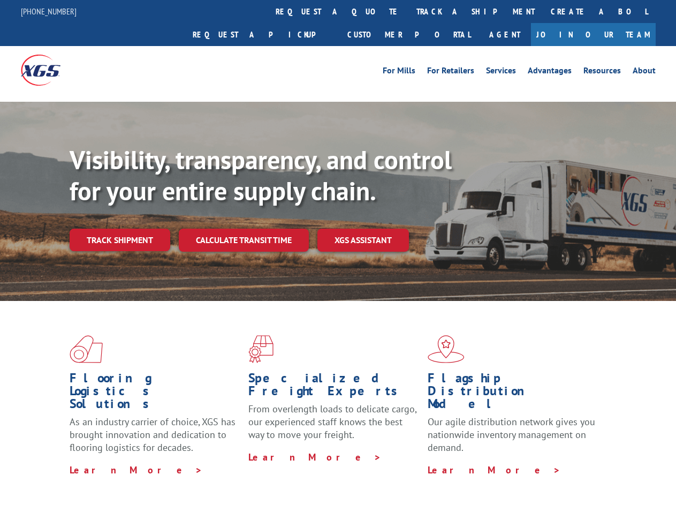 Image resolution: width=676 pixels, height=505 pixels. I want to click on a: For Mills, so click(399, 72).